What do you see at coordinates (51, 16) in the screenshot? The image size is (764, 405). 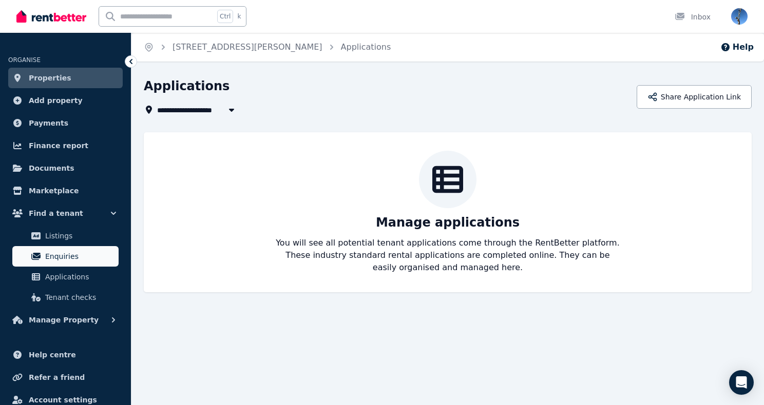 I see `img: RentBetter` at bounding box center [51, 16].